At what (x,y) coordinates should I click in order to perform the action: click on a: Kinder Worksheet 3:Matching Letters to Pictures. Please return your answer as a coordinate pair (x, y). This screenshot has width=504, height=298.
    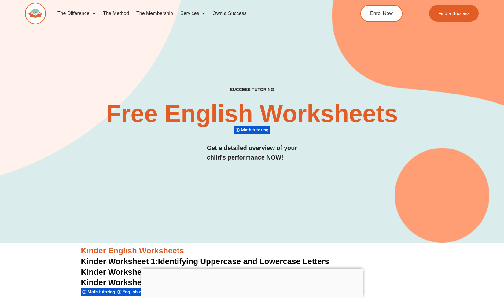
    Looking at the image, I should click on (173, 282).